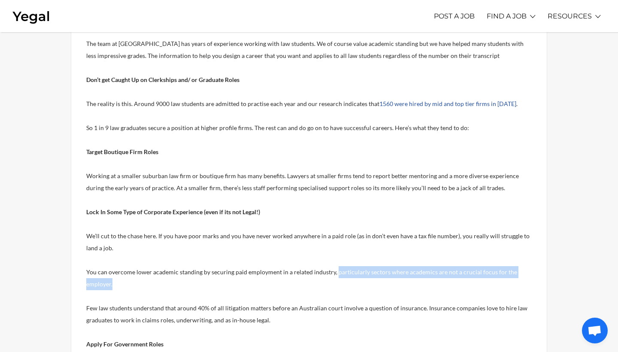 Image resolution: width=618 pixels, height=352 pixels. I want to click on a: RESOURCES, so click(570, 16).